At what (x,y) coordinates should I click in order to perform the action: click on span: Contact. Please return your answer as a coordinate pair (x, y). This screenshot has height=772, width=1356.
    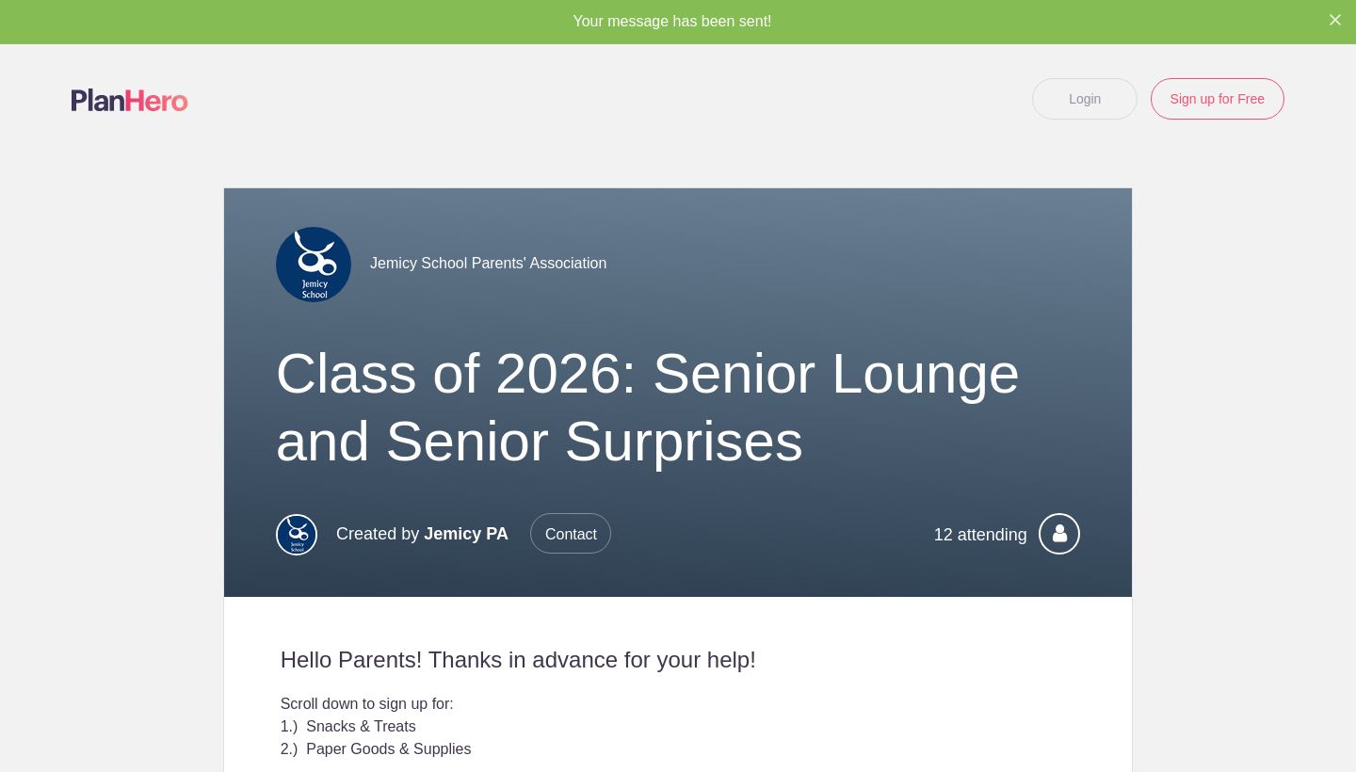
    Looking at the image, I should click on (571, 533).